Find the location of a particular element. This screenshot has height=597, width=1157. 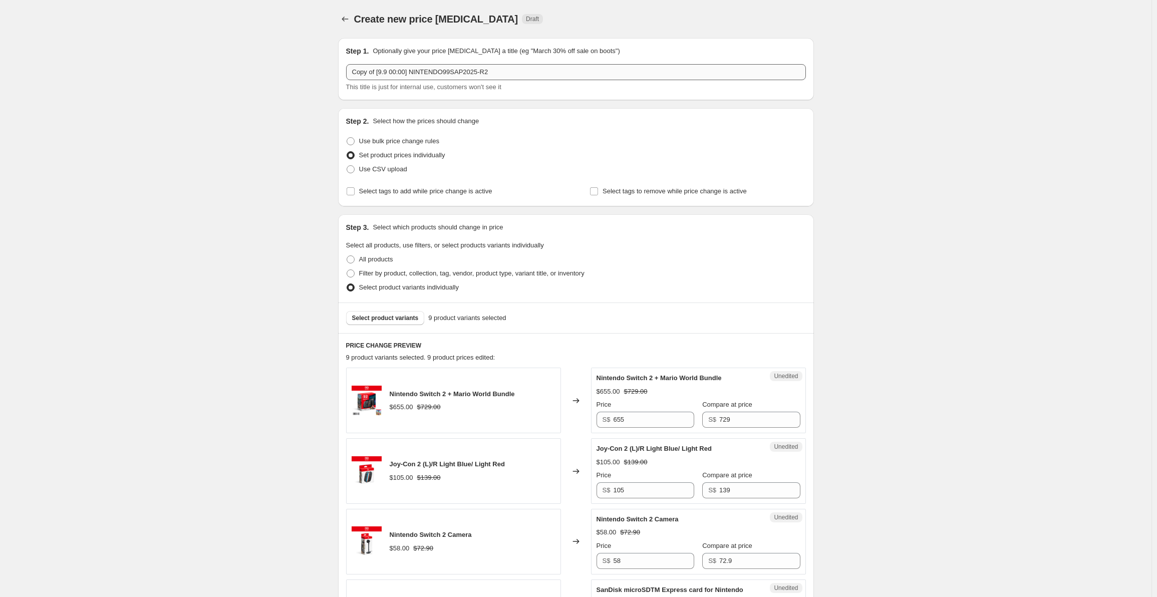

button: Price change jobs is located at coordinates (345, 19).